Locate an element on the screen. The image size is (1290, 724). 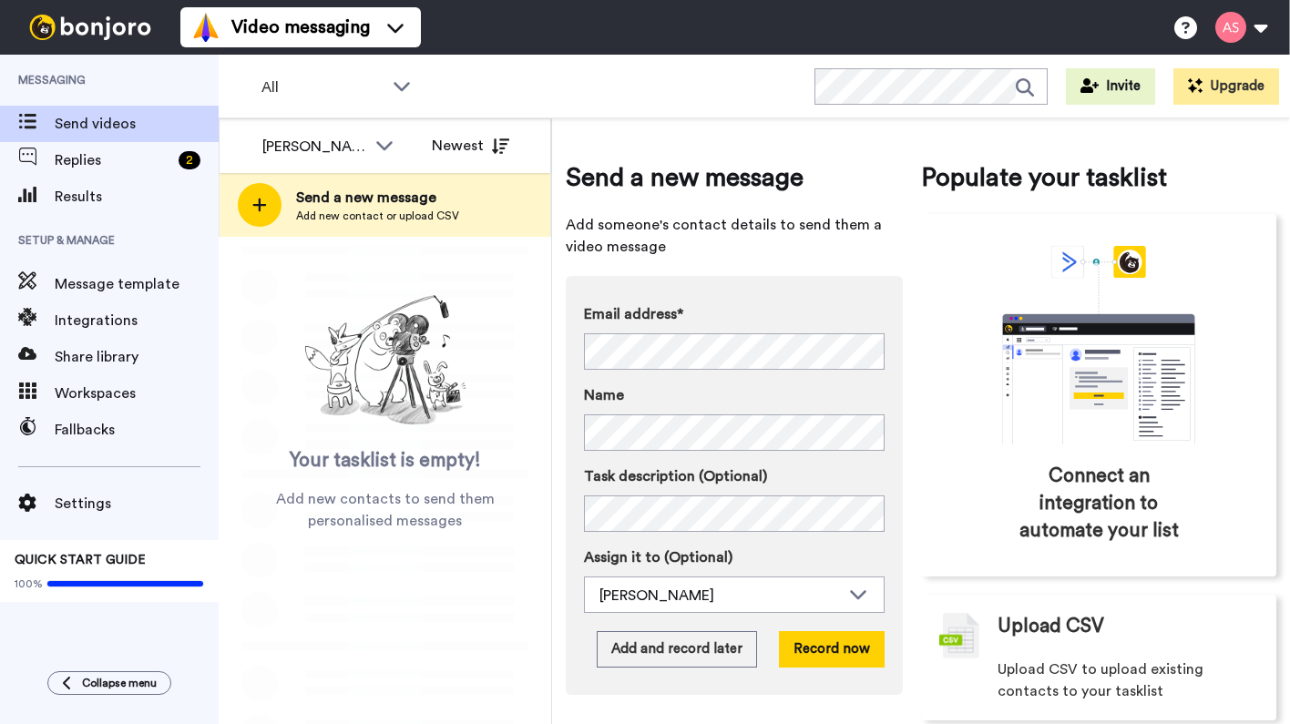
img: bj-logo-header-white.svg is located at coordinates (90, 27).